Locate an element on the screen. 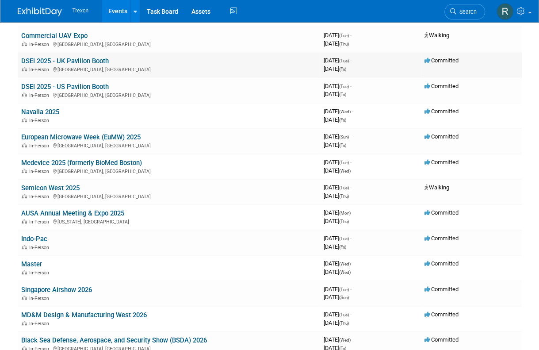 The width and height of the screenshot is (539, 350). span: Search is located at coordinates (467, 12).